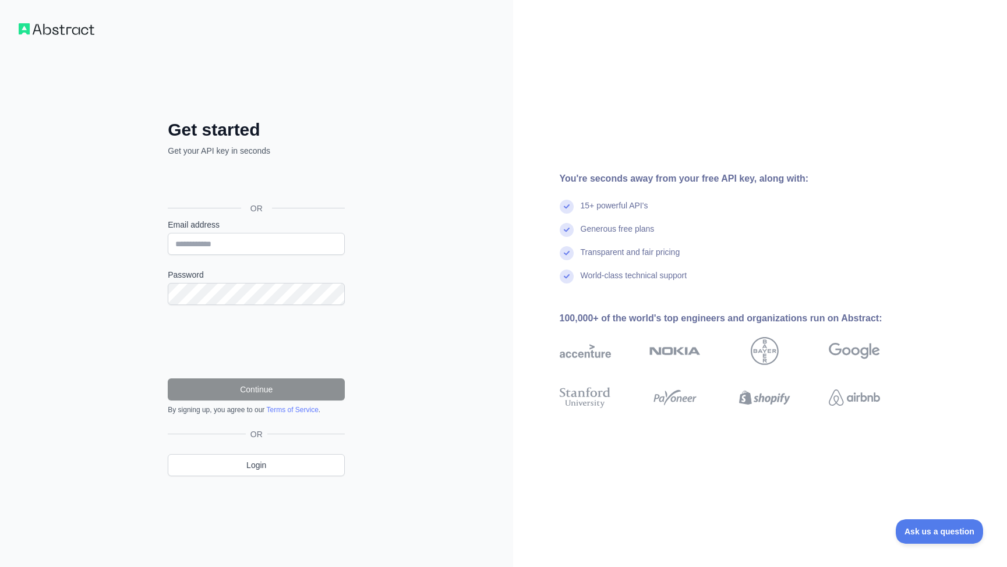 The width and height of the screenshot is (1007, 567). Describe the element at coordinates (56, 29) in the screenshot. I see `img: Workflow` at that location.